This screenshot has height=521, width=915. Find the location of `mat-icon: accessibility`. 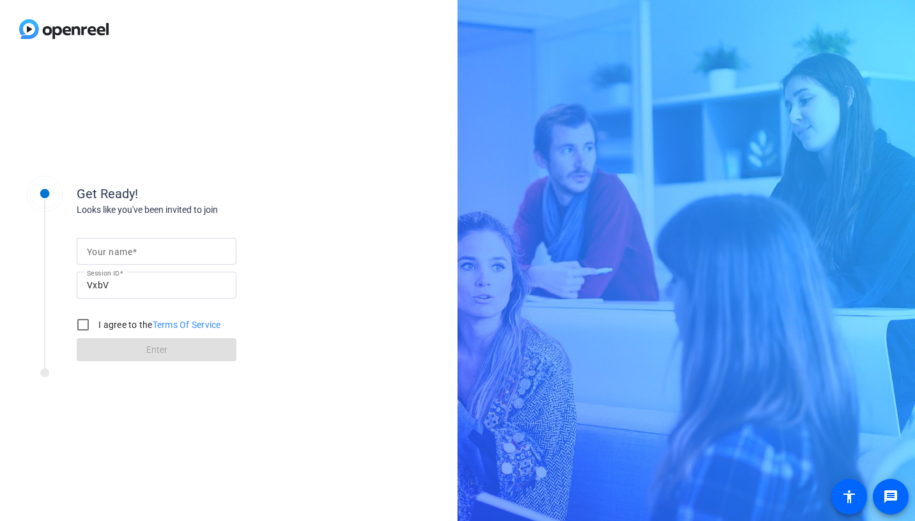

mat-icon: accessibility is located at coordinates (849, 496).